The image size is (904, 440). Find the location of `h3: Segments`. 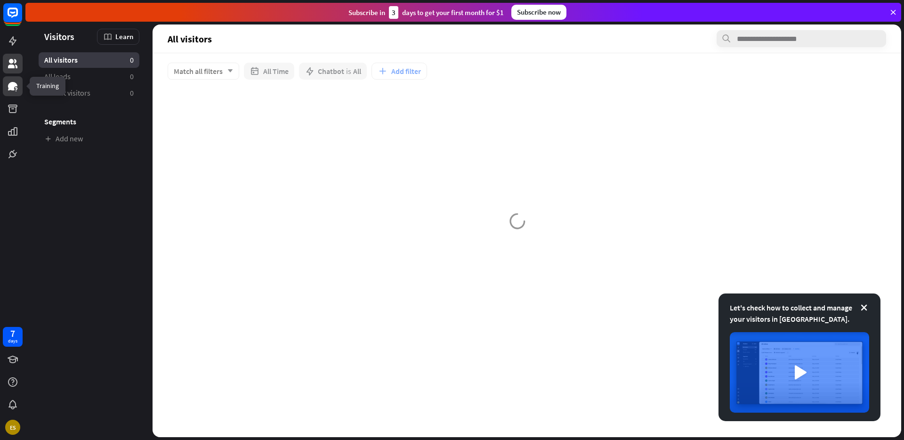

h3: Segments is located at coordinates (89, 121).